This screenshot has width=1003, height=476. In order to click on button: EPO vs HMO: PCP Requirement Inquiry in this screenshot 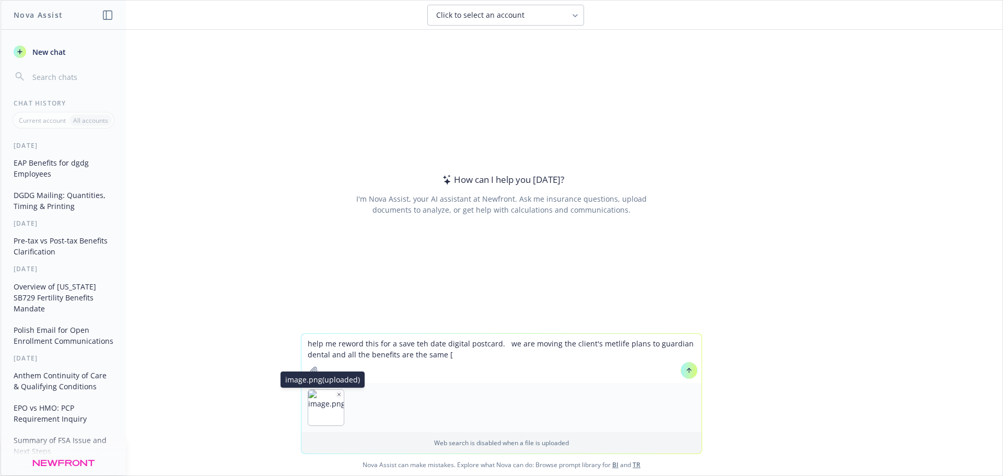, I will do `click(63, 413)`.